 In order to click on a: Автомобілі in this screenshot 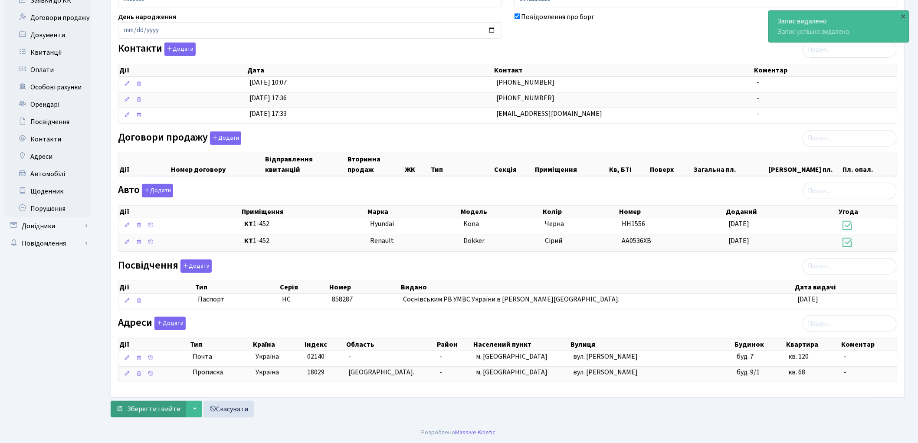, I will do `click(48, 174)`.